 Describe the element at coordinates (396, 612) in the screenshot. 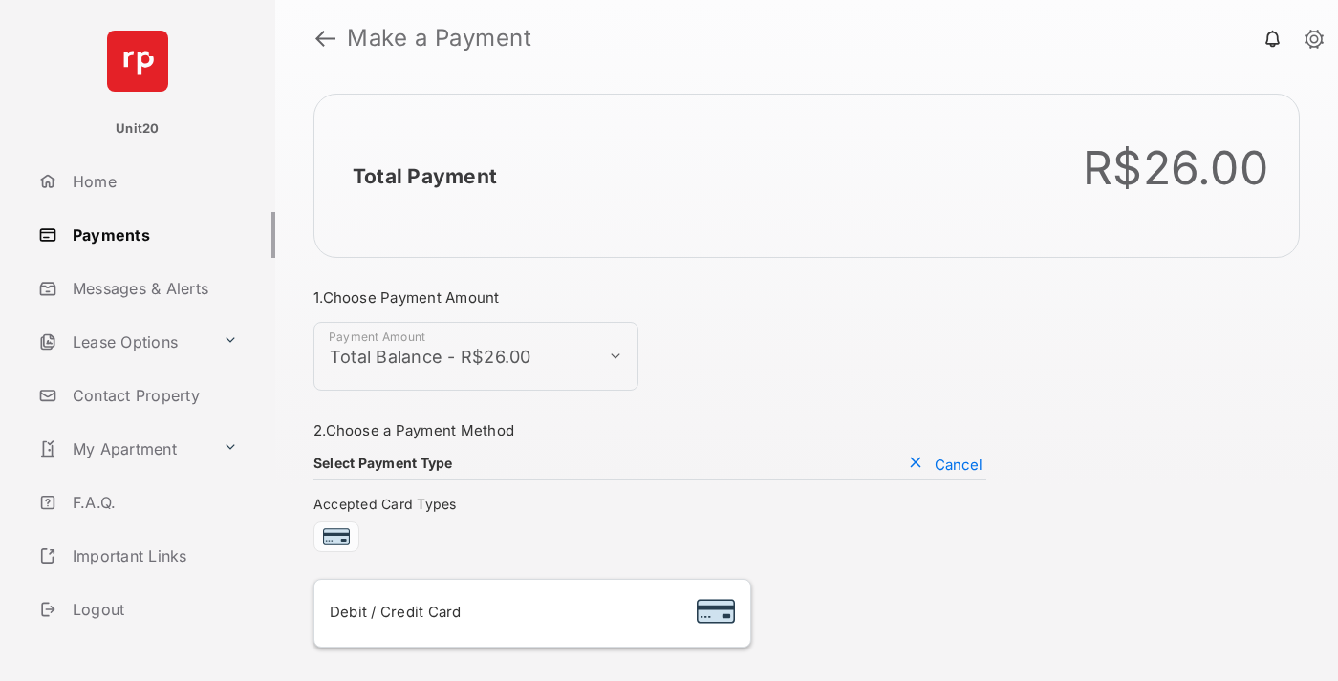

I see `span: Debit / Credit Card` at that location.